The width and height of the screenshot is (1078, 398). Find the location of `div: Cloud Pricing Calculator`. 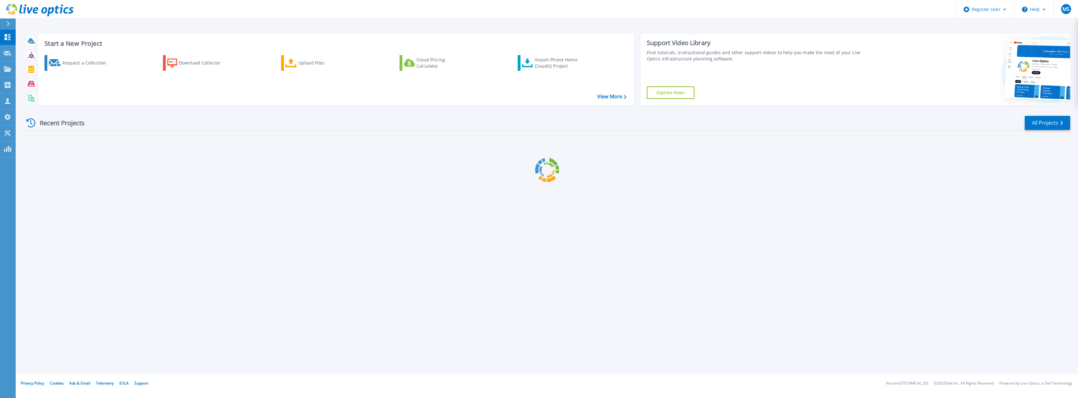

div: Cloud Pricing Calculator is located at coordinates (441, 63).